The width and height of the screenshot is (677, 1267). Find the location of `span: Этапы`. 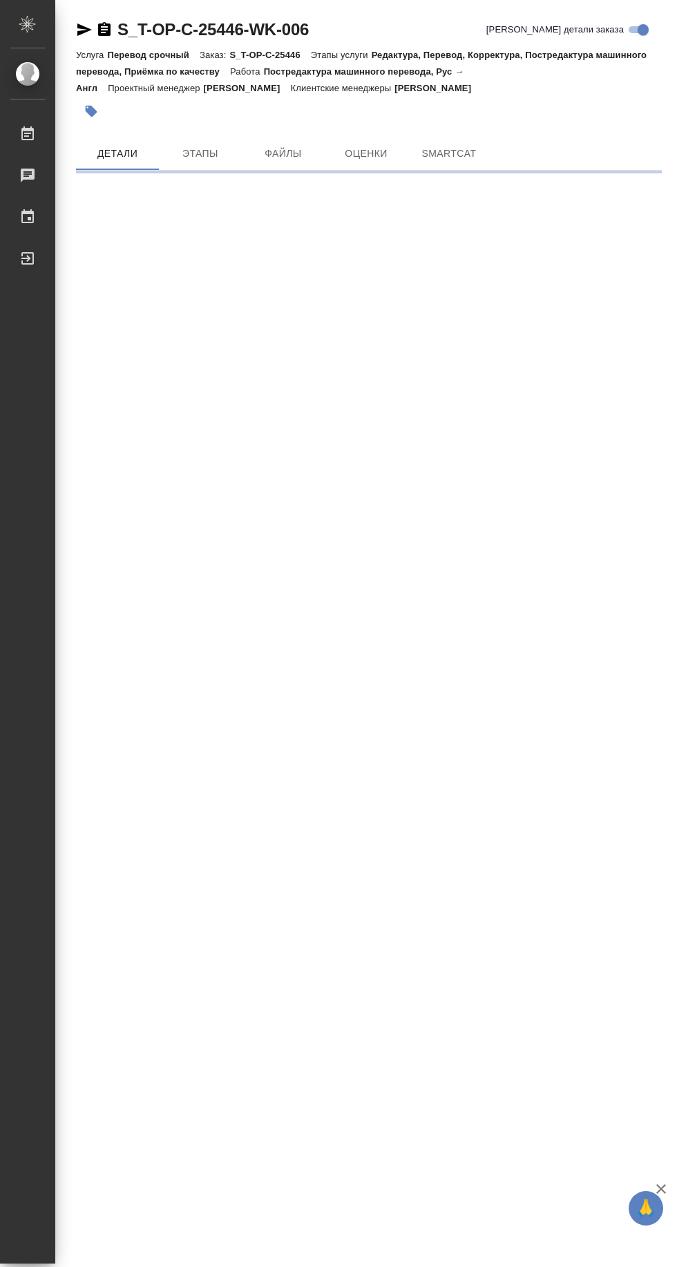

span: Этапы is located at coordinates (200, 153).